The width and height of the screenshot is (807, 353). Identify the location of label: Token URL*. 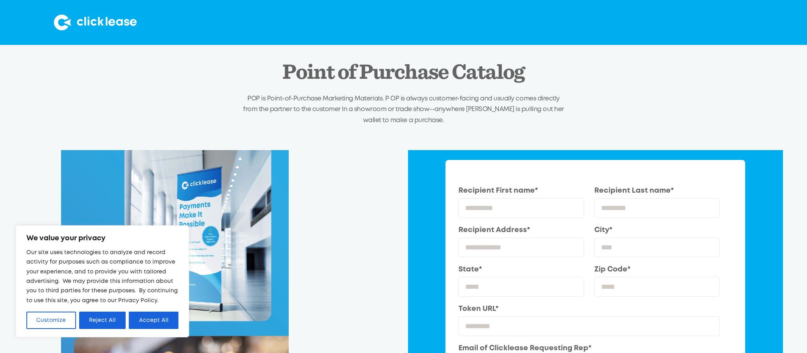
(589, 309).